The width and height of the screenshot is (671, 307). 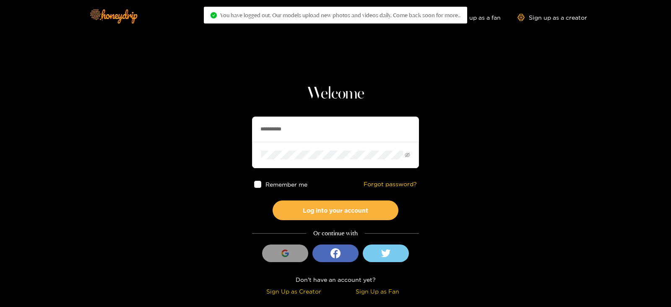 What do you see at coordinates (377, 291) in the screenshot?
I see `div: Sign Up as Fan` at bounding box center [377, 291].